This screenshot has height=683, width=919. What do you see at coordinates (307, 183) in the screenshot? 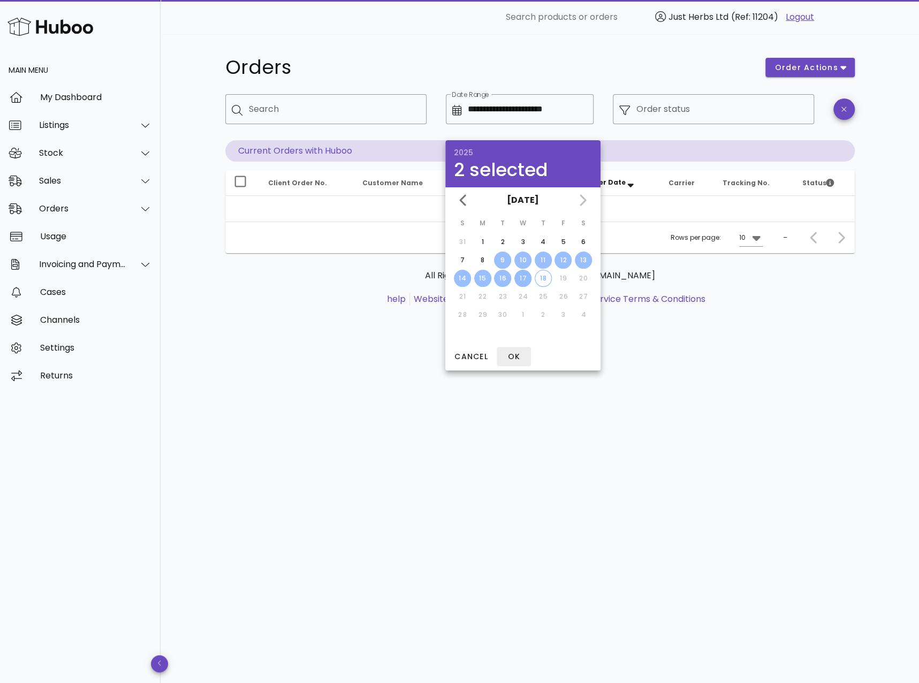
I see `th: Client Order No.` at bounding box center [307, 183].